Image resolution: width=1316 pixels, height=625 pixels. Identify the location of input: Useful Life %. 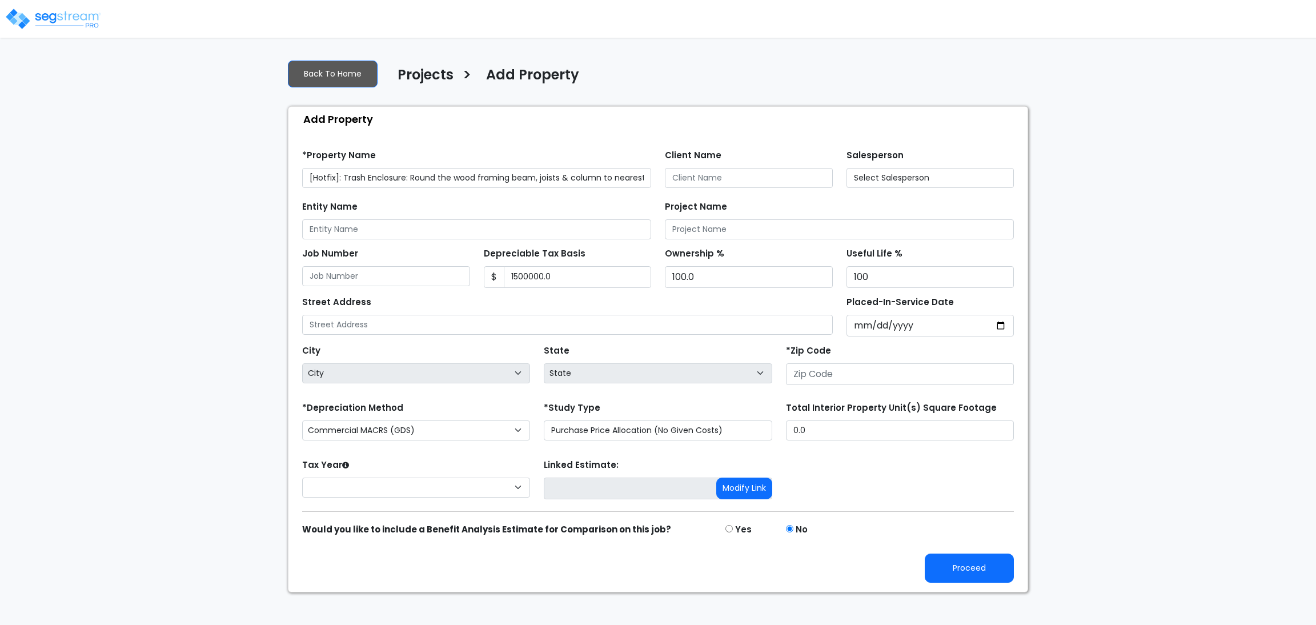
(930, 277).